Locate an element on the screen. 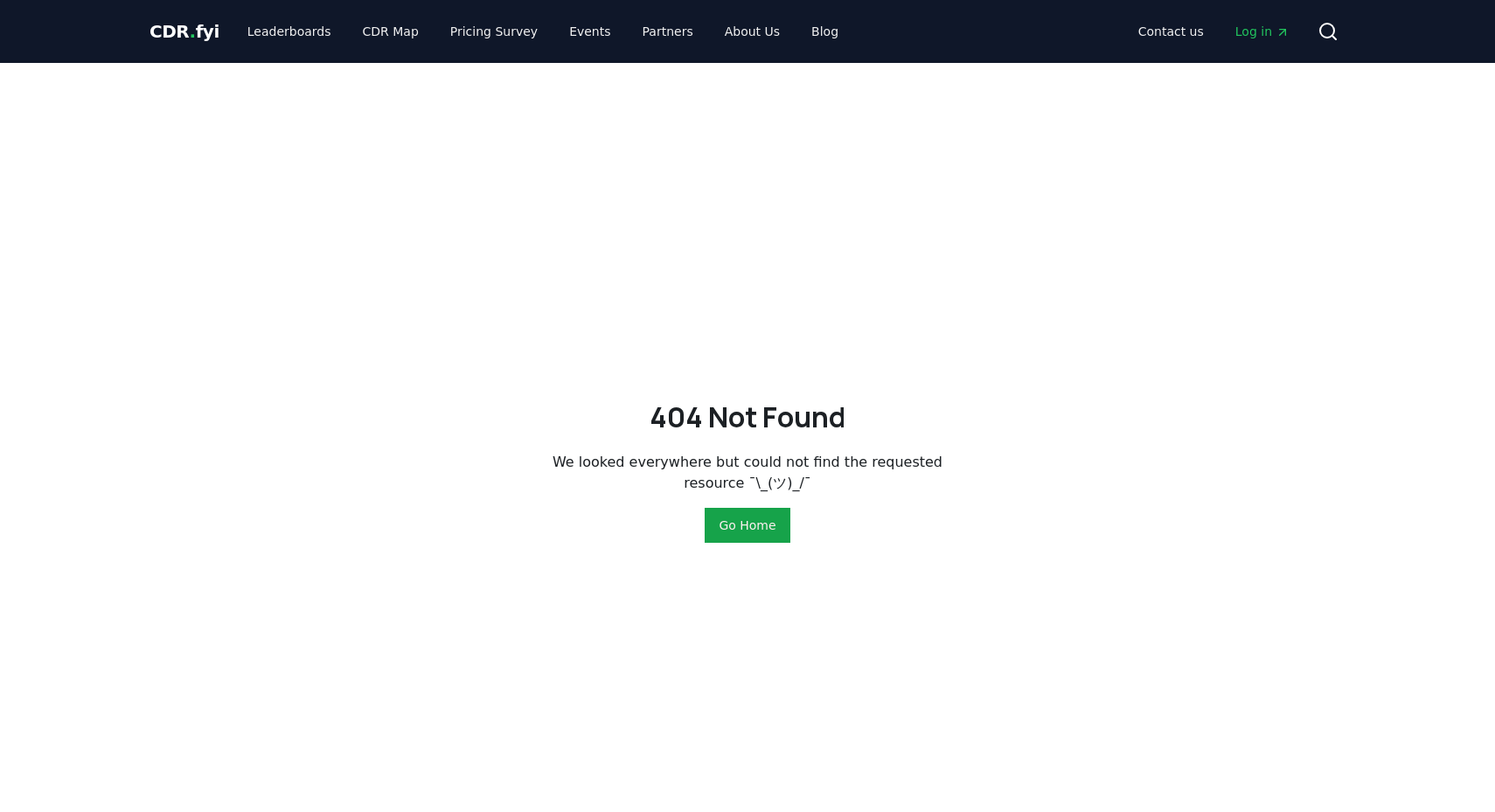  h2: 404 Not Found is located at coordinates (748, 417).